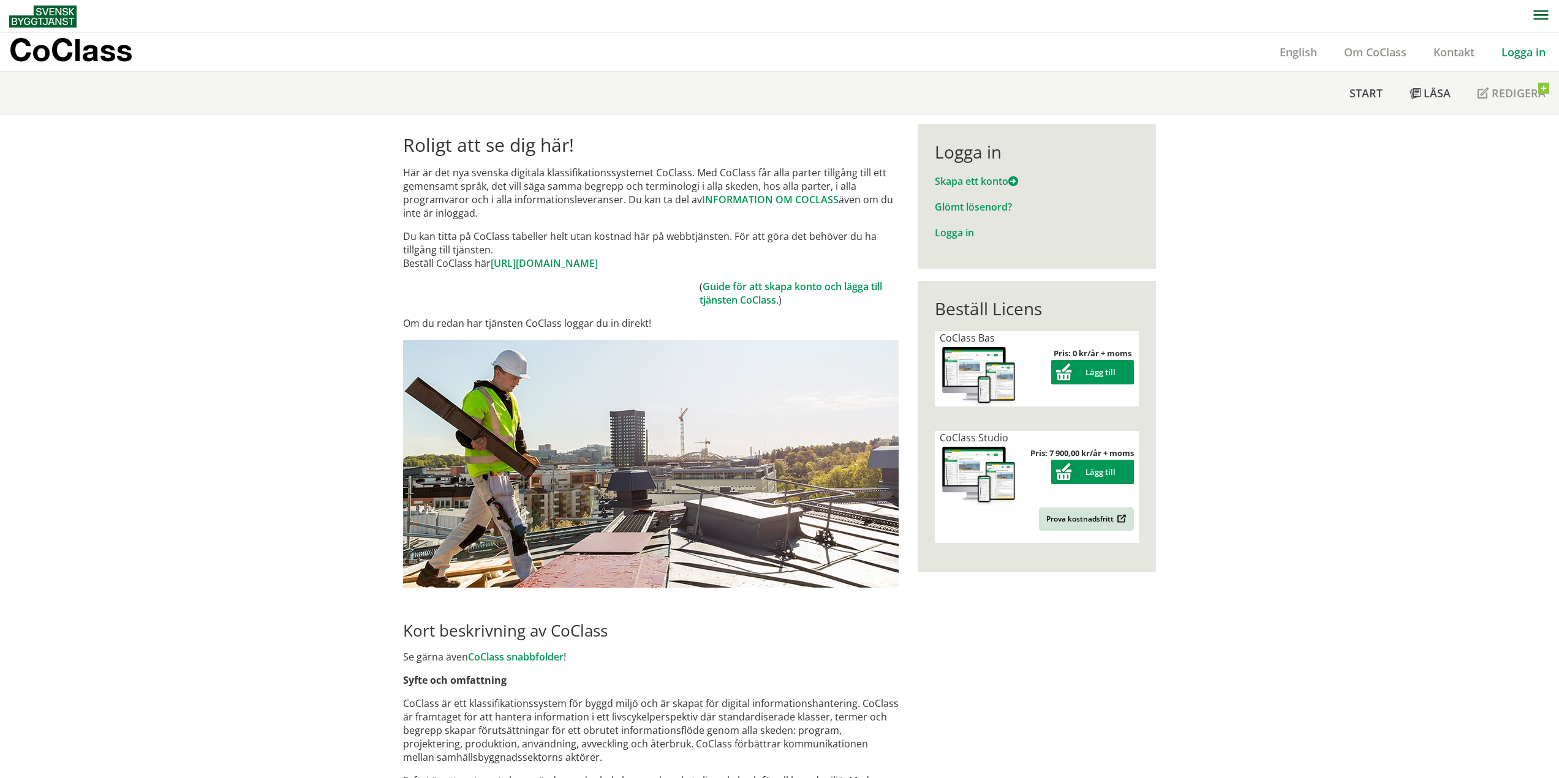  Describe the element at coordinates (70, 50) in the screenshot. I see `p: CoClass` at that location.